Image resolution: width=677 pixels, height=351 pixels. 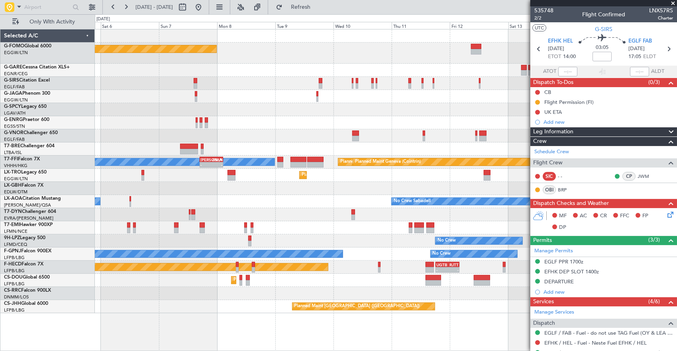 What do you see at coordinates (328, 175) in the screenshot?
I see `div: Planned Maint Dusseldorf` at bounding box center [328, 175].